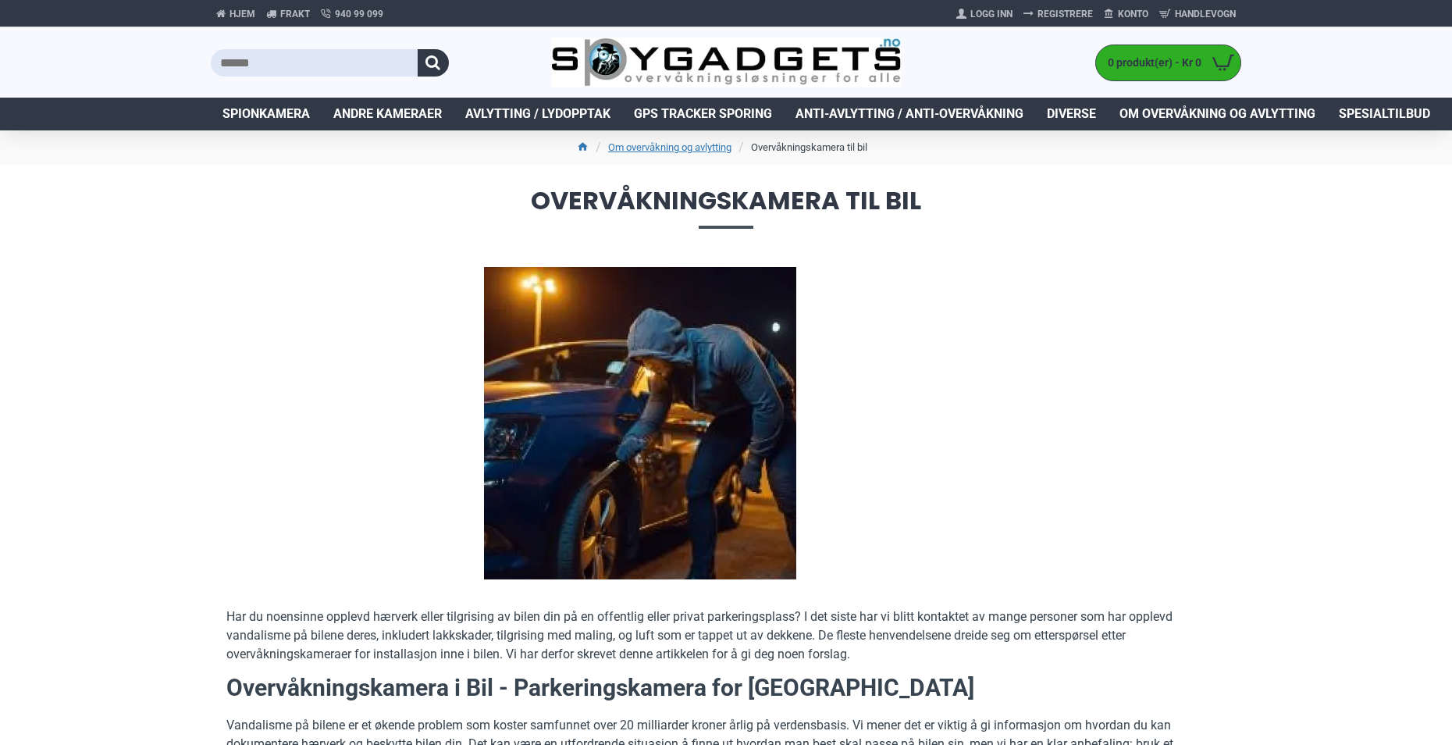 This screenshot has width=1452, height=745. Describe the element at coordinates (909, 114) in the screenshot. I see `span: Anti-avlytting / Anti-overvåkning` at that location.